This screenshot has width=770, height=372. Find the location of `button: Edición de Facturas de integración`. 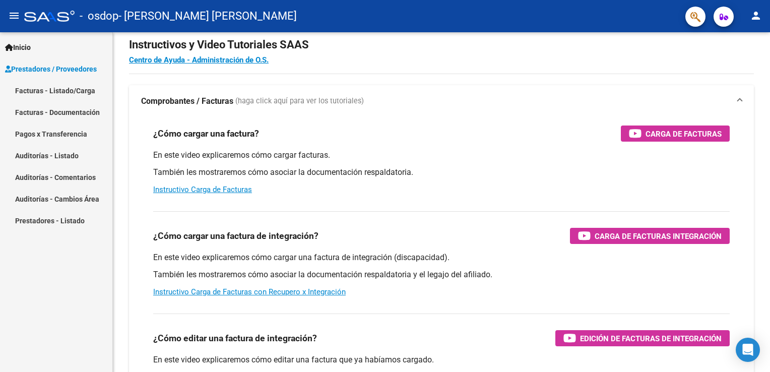

button: Edición de Facturas de integración is located at coordinates (643, 338).